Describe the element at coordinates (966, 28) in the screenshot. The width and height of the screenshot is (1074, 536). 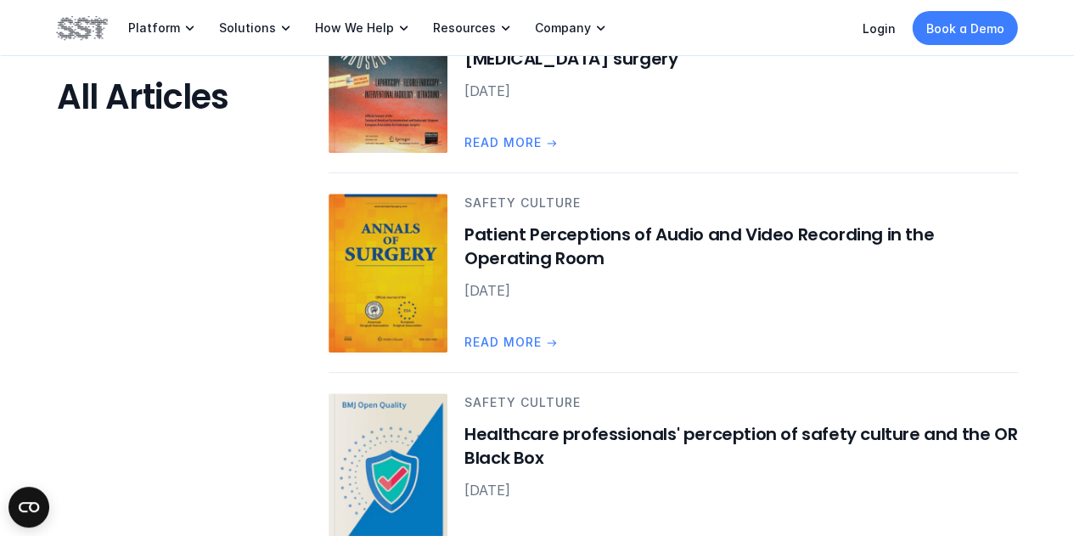
I see `p: Book a Demo` at that location.